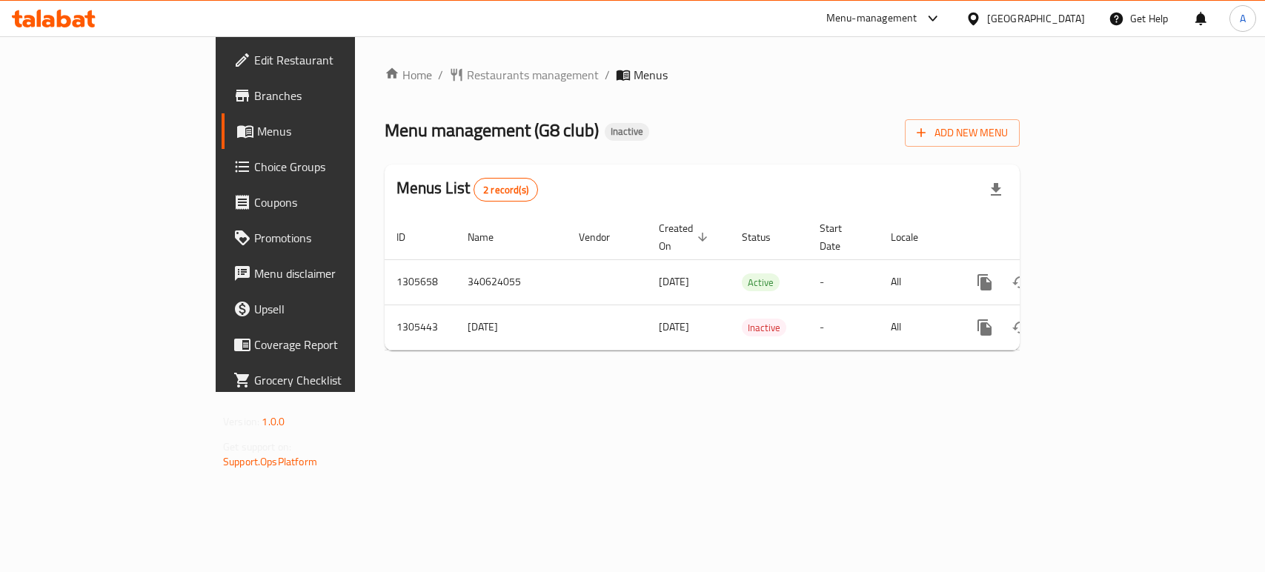 The height and width of the screenshot is (572, 1265). What do you see at coordinates (334, 238) in the screenshot?
I see `span: Promotions` at bounding box center [334, 238].